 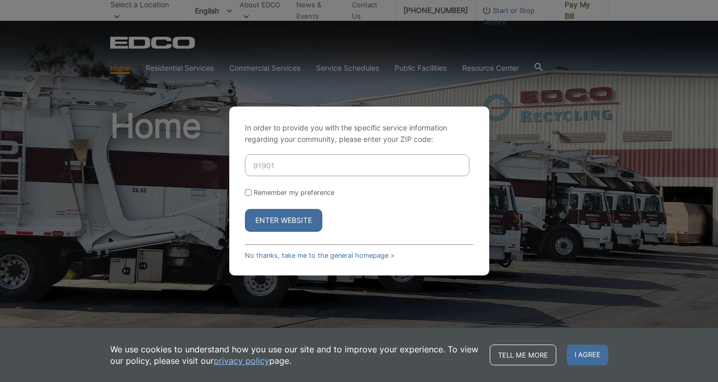 I want to click on a: privacy policy, so click(x=241, y=361).